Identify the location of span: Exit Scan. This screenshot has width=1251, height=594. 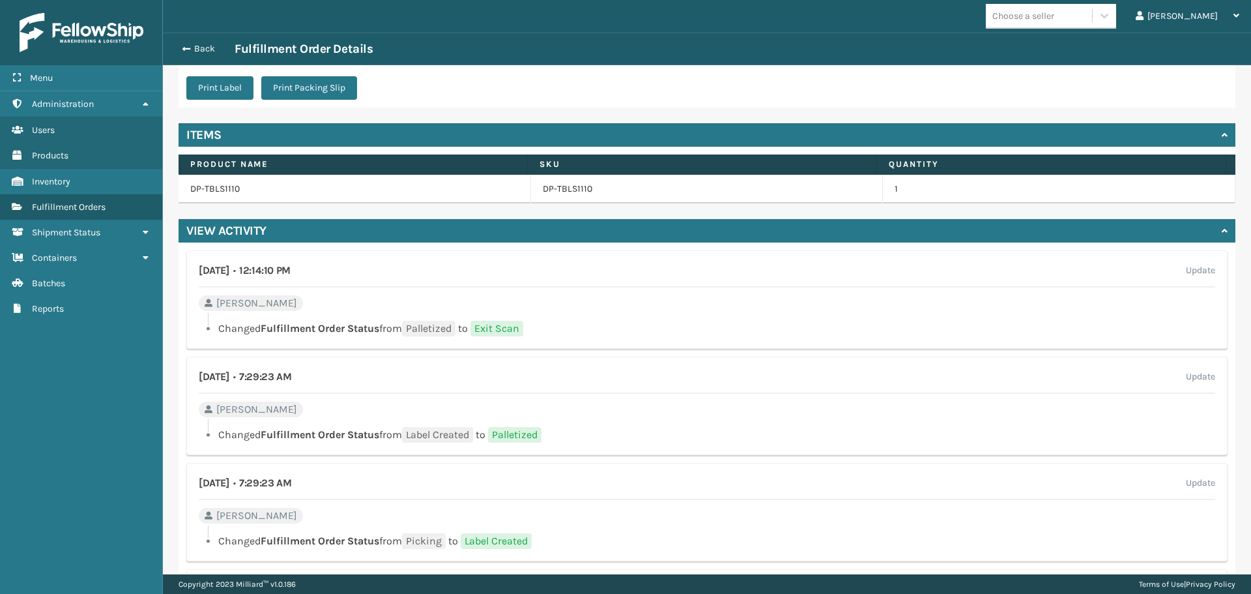
(497, 328).